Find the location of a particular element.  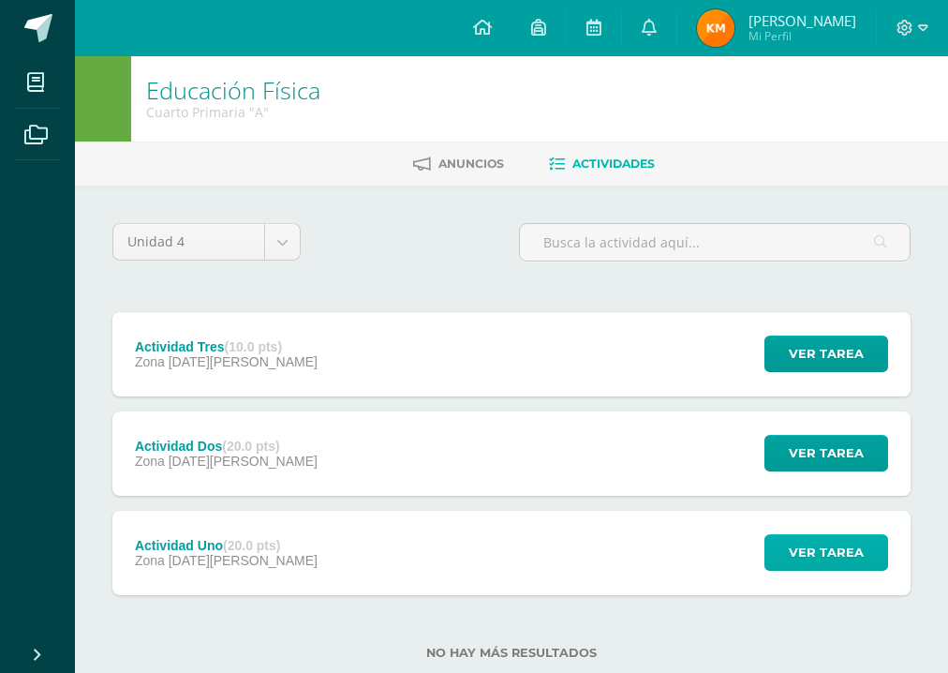

span: Mi Perfil is located at coordinates (802, 36).